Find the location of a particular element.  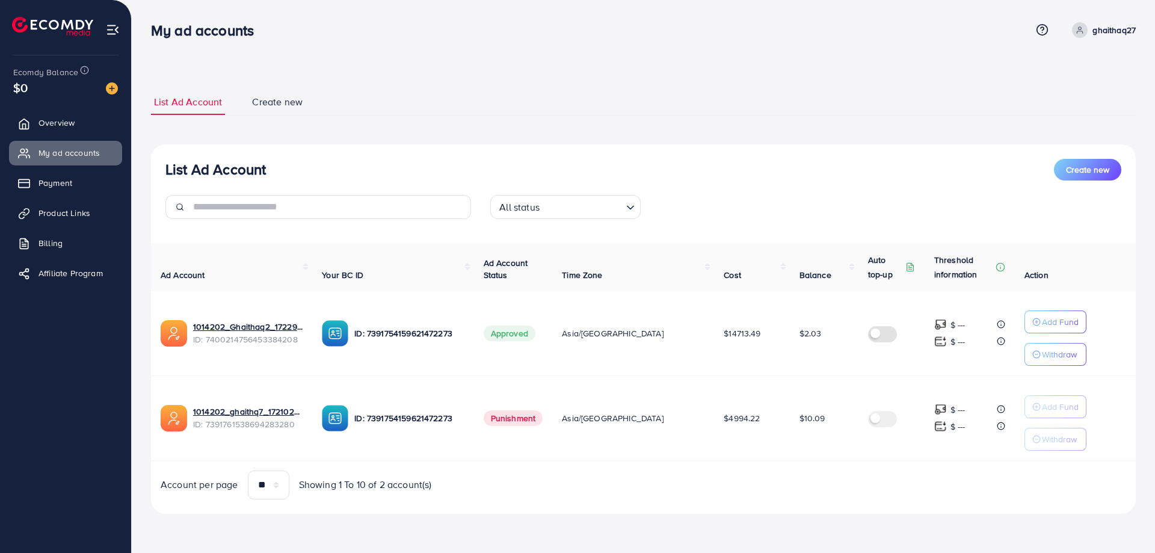

span: Product Links is located at coordinates (64, 213).